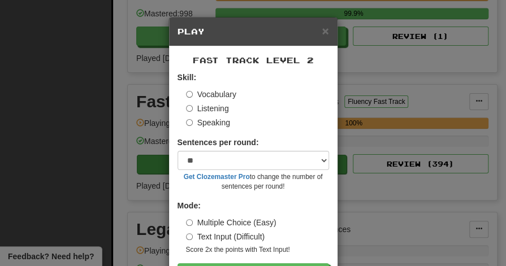 The image size is (506, 266). I want to click on span: Fast Track Level 2, so click(253, 60).